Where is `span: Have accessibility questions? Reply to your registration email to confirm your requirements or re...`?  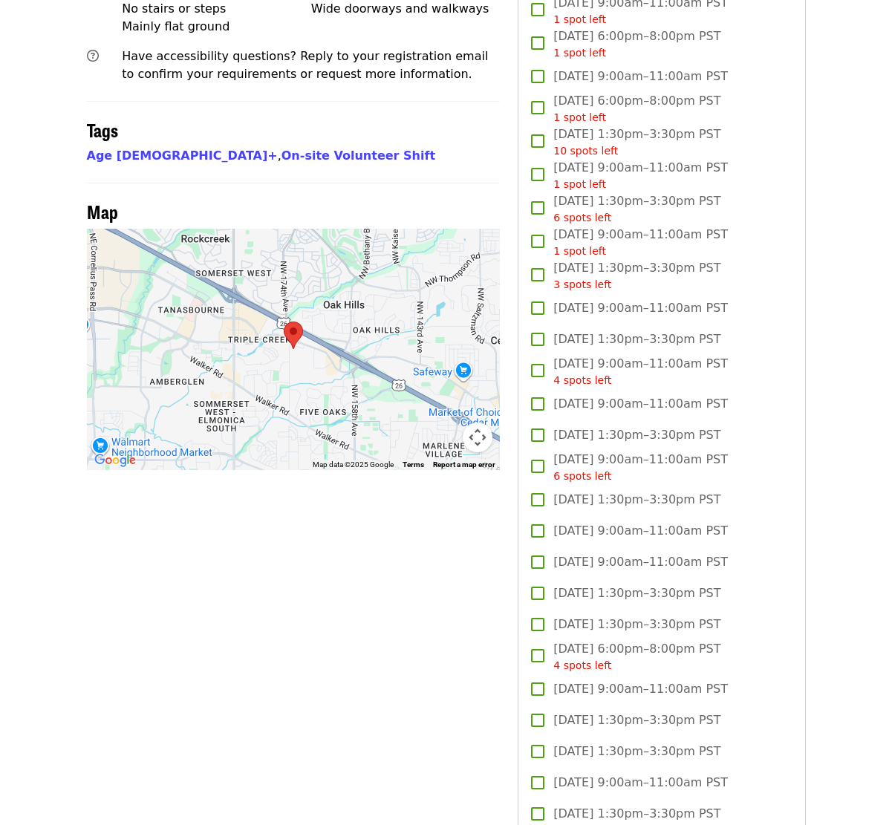 span: Have accessibility questions? Reply to your registration email to confirm your requirements or re... is located at coordinates (305, 65).